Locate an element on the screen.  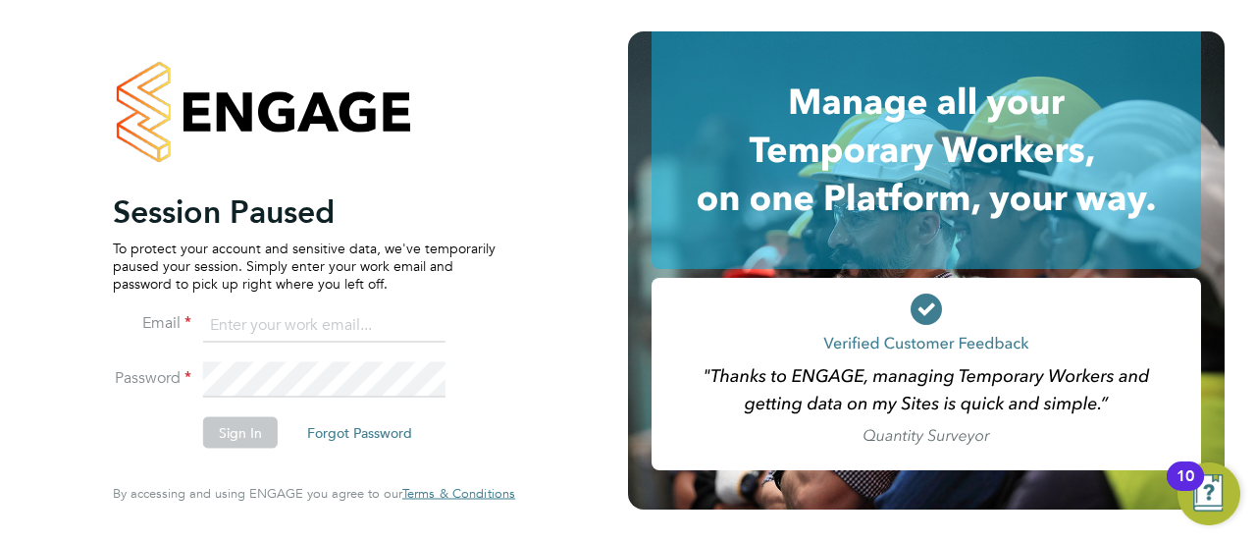
button: Forgot Password is located at coordinates (359, 433).